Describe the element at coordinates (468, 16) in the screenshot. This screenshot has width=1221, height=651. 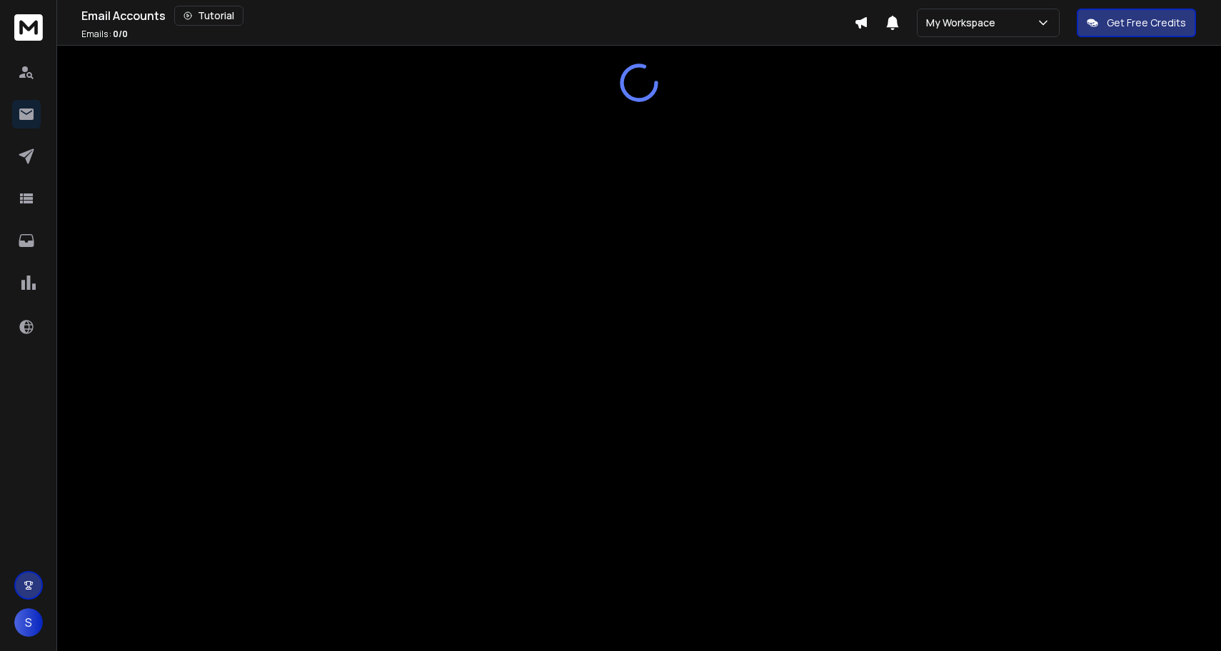
I see `div: Email Accounts` at that location.